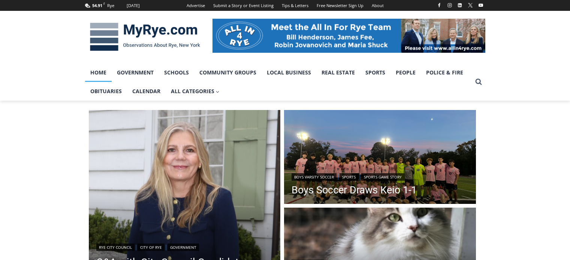  I want to click on a: Obituaries, so click(106, 91).